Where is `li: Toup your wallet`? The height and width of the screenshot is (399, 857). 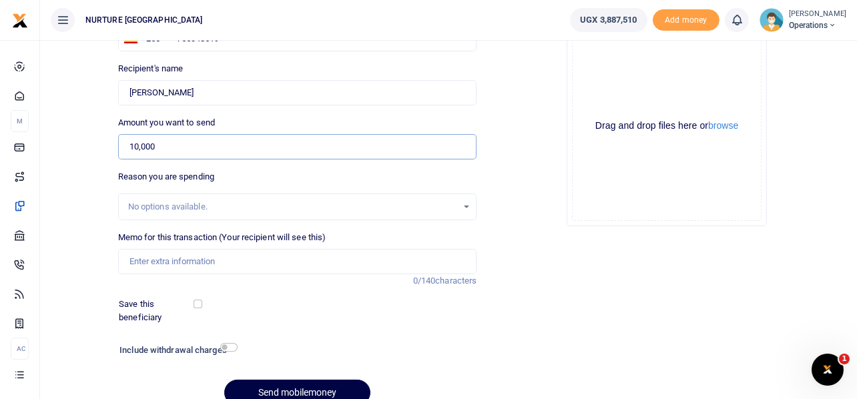
li: Toup your wallet is located at coordinates (686, 20).